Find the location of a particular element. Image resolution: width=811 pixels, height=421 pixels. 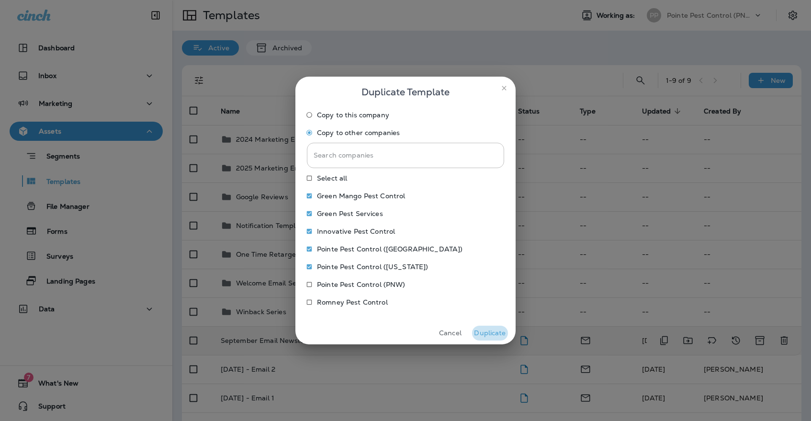

span: Copy to this company is located at coordinates (353, 115).